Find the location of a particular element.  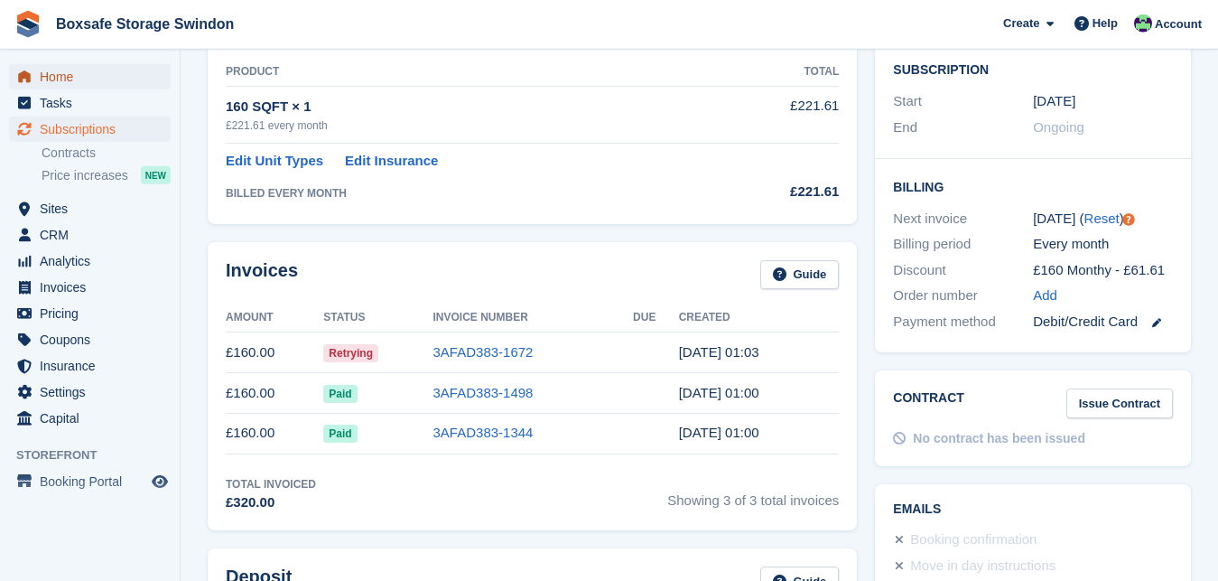

div: Every month is located at coordinates (1102, 244).